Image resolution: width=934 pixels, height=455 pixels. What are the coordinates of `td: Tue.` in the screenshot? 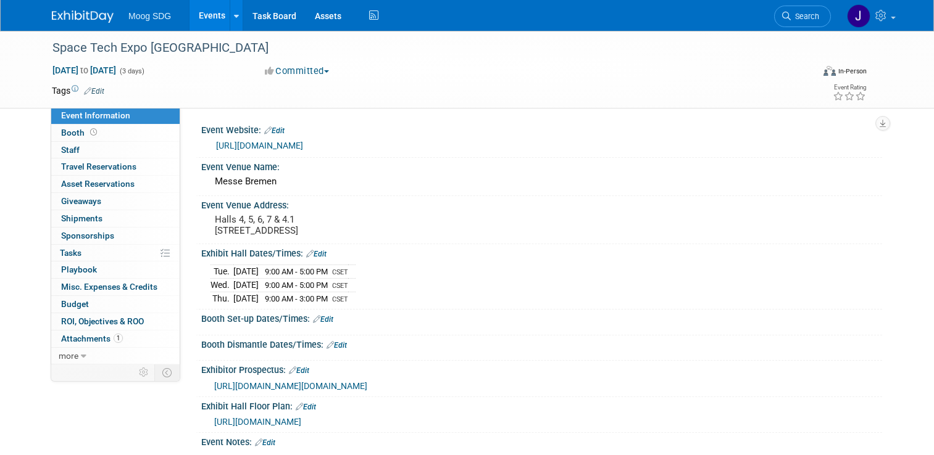 It's located at (222, 272).